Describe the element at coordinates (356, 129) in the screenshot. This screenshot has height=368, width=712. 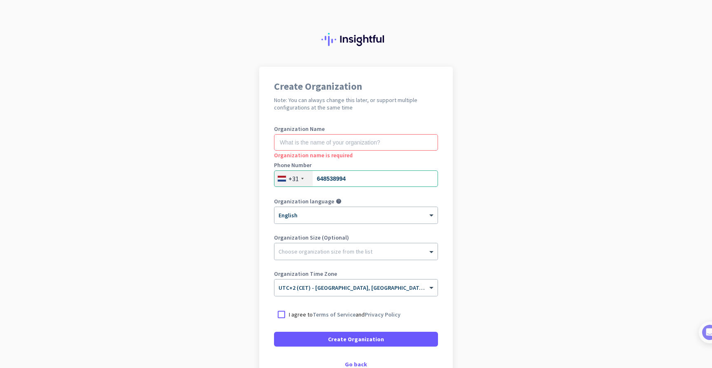
I see `label: Organization Name` at that location.